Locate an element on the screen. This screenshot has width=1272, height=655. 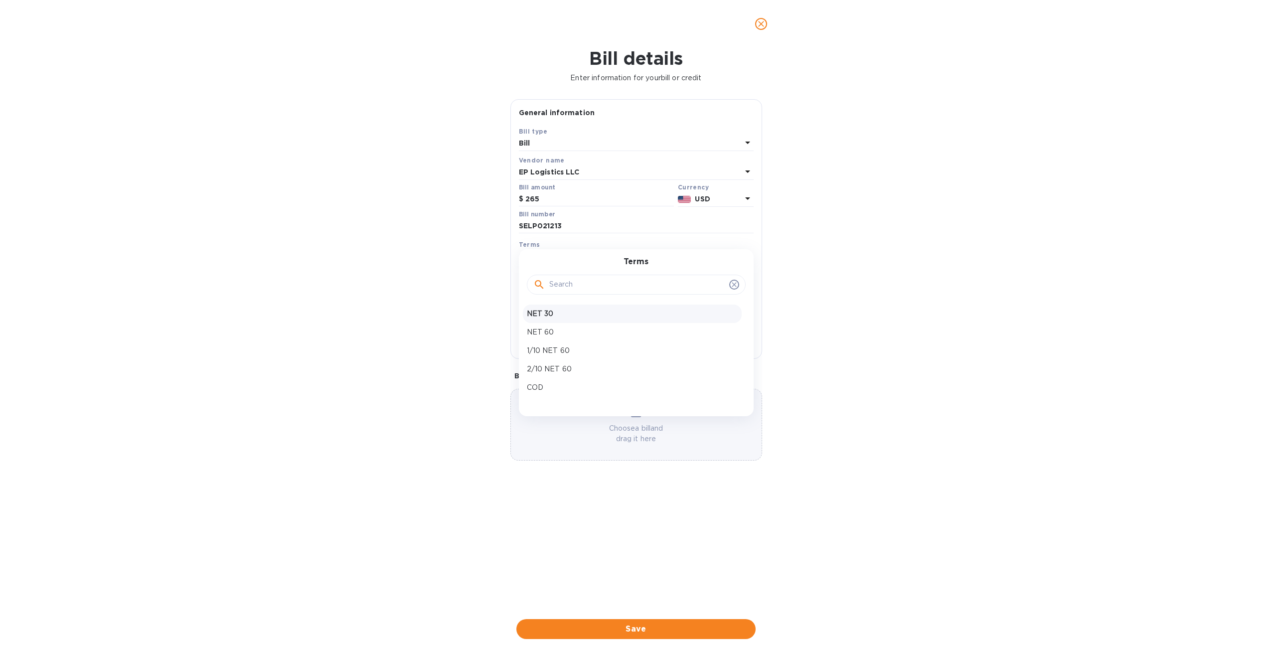
p: Enter information for your bill or credit is located at coordinates (636, 78).